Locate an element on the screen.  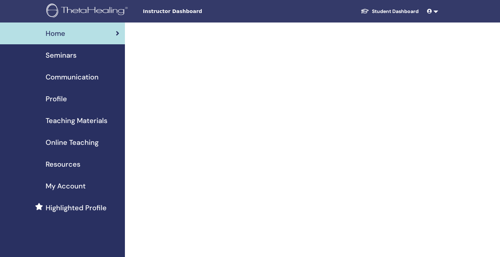
span: Online Teaching is located at coordinates (72, 142).